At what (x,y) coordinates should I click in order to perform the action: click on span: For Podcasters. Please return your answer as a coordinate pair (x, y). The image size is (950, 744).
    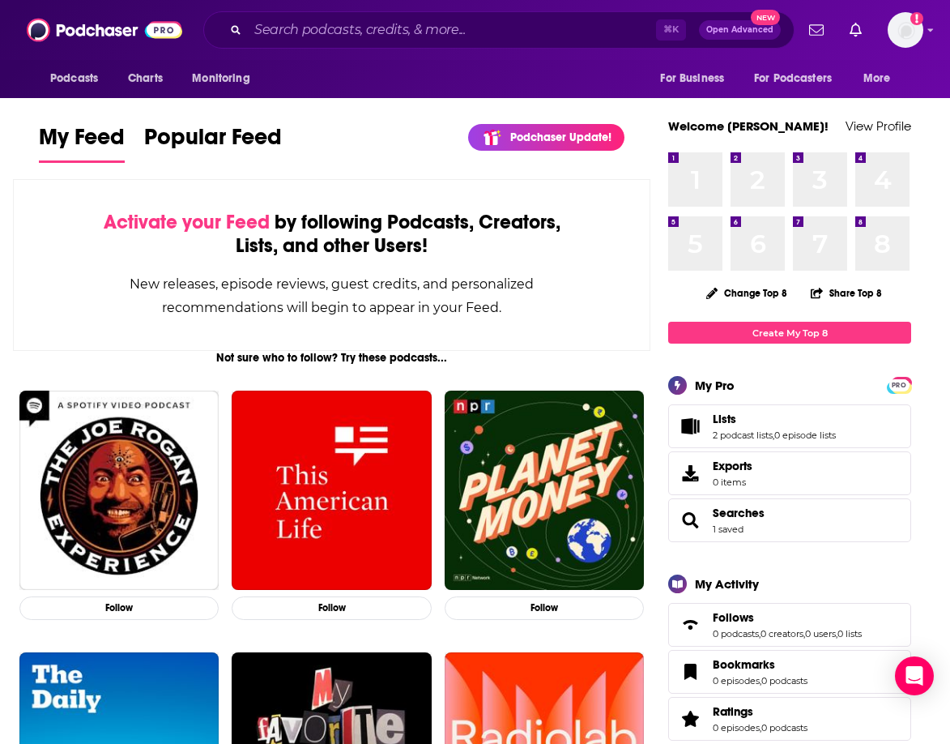
    Looking at the image, I should click on (793, 79).